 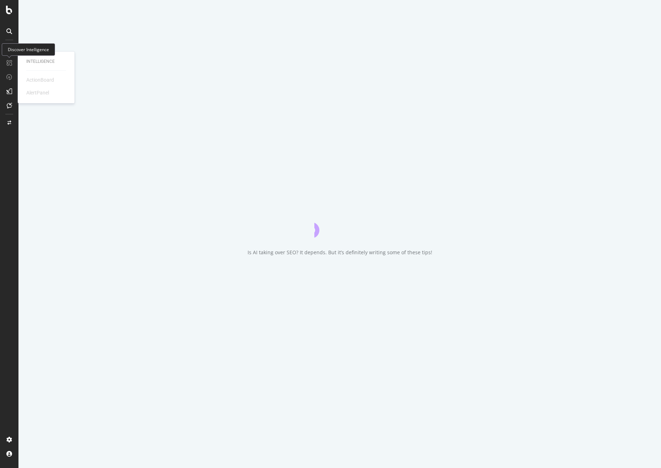 I want to click on div: animation, so click(x=340, y=225).